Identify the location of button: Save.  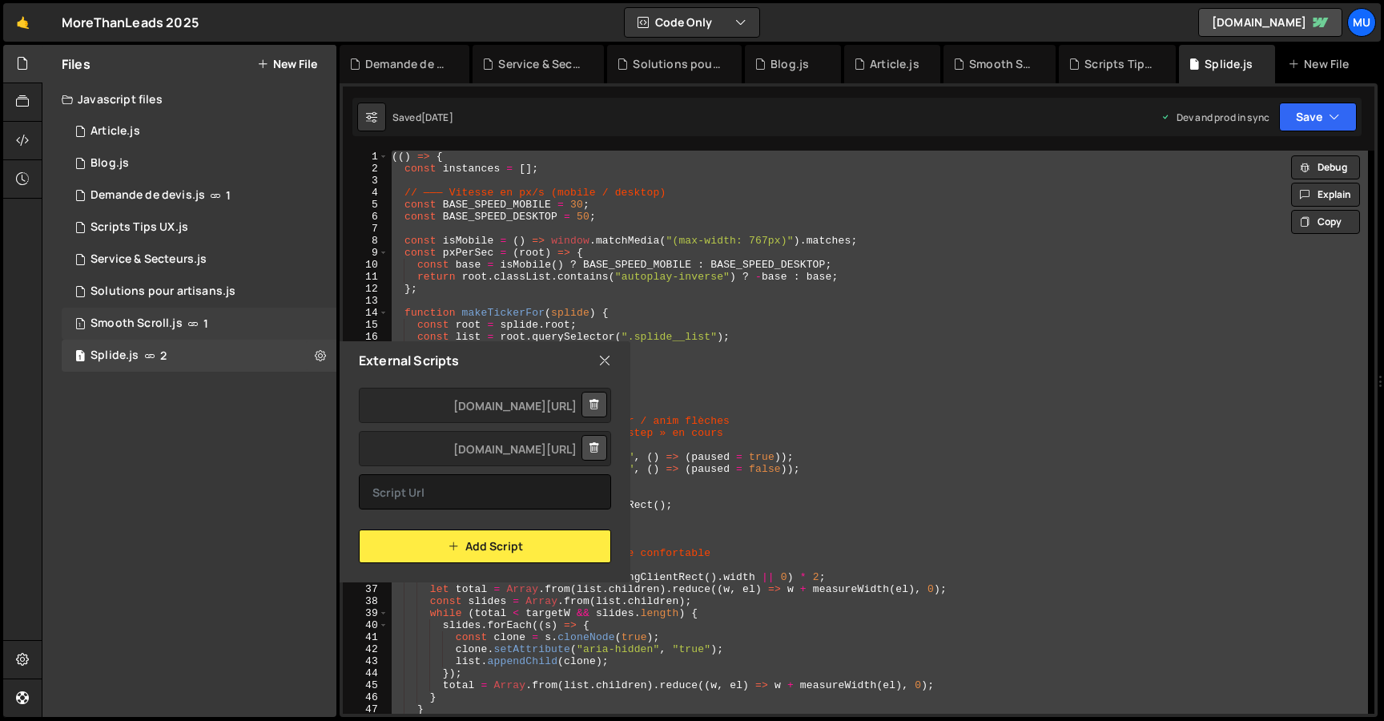
(1317, 117).